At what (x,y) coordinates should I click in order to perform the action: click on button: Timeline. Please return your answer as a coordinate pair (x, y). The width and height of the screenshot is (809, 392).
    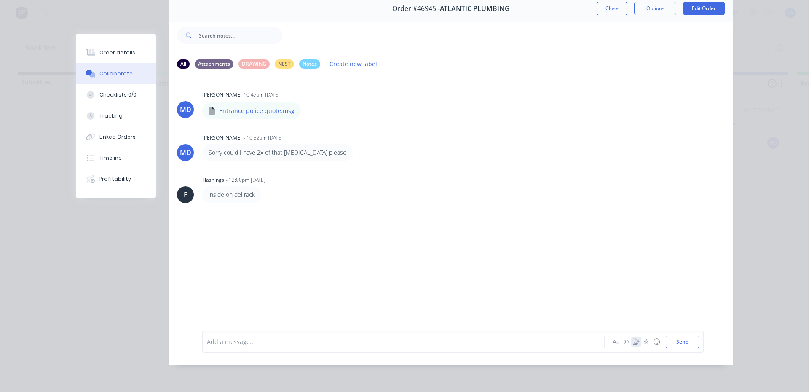
    Looking at the image, I should click on (116, 158).